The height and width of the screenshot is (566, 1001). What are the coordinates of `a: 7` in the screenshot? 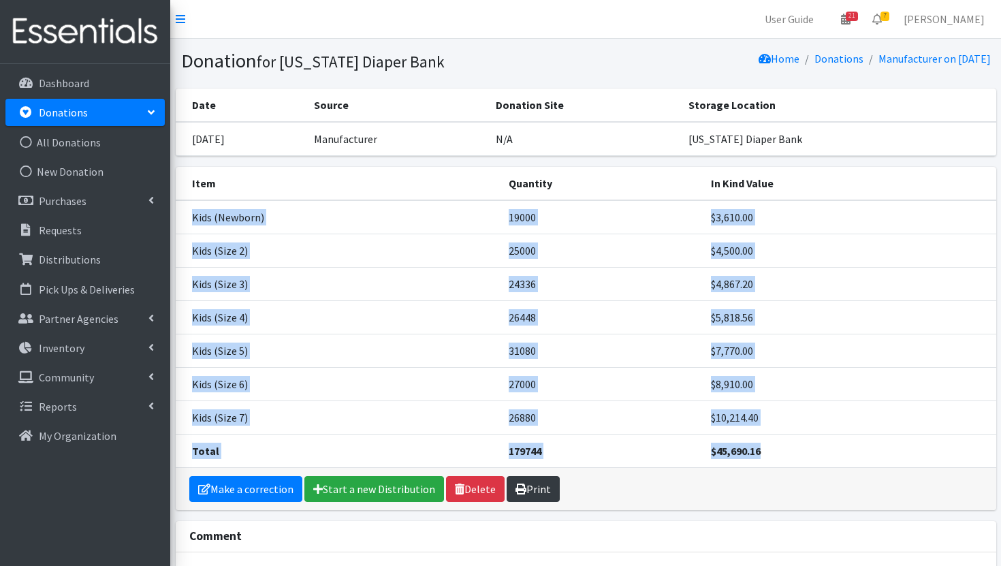 It's located at (877, 19).